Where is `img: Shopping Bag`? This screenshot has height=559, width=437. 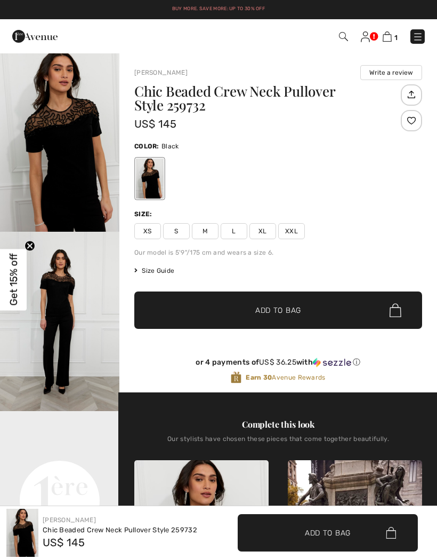 img: Shopping Bag is located at coordinates (387, 36).